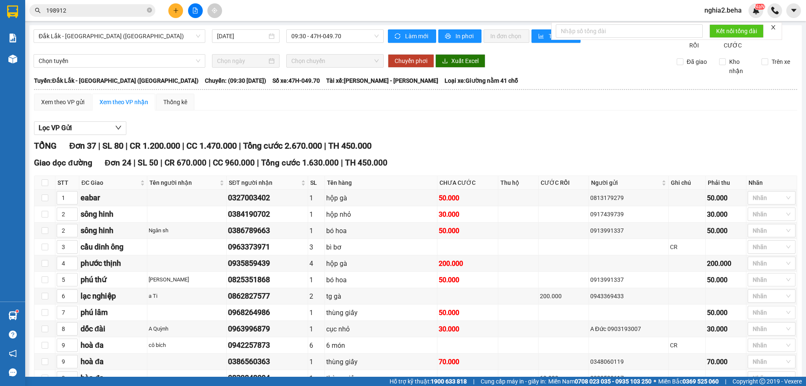 This screenshot has width=806, height=386. I want to click on div: 0862827577, so click(267, 296).